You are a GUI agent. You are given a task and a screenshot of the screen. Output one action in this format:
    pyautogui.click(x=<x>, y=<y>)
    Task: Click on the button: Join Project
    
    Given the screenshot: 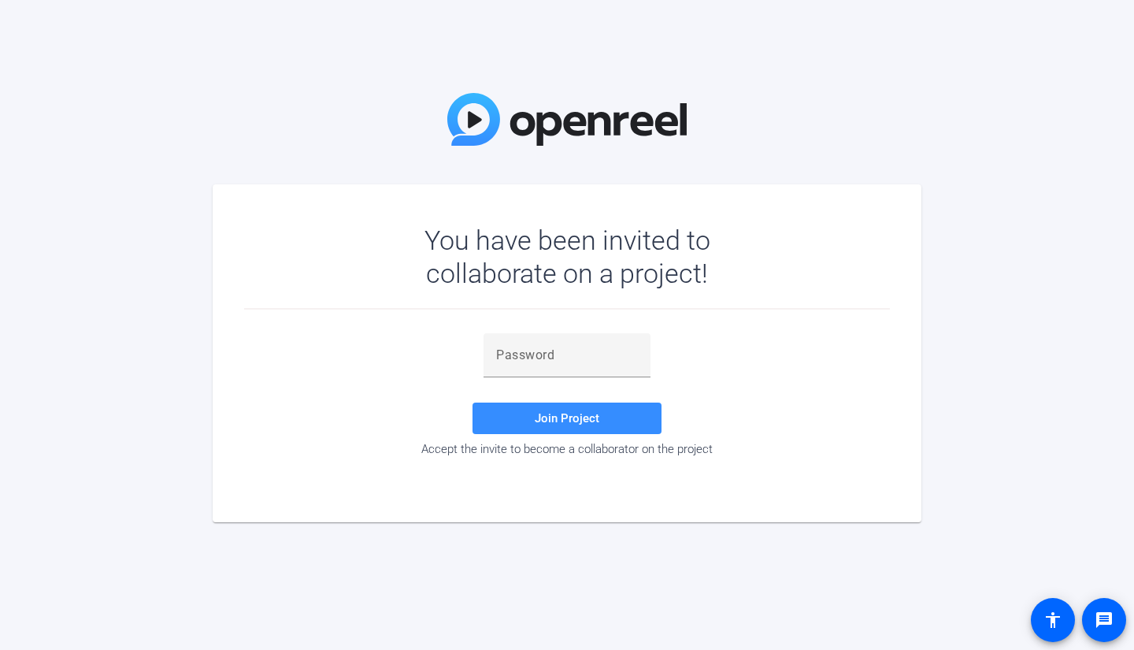 What is the action you would take?
    pyautogui.click(x=567, y=418)
    